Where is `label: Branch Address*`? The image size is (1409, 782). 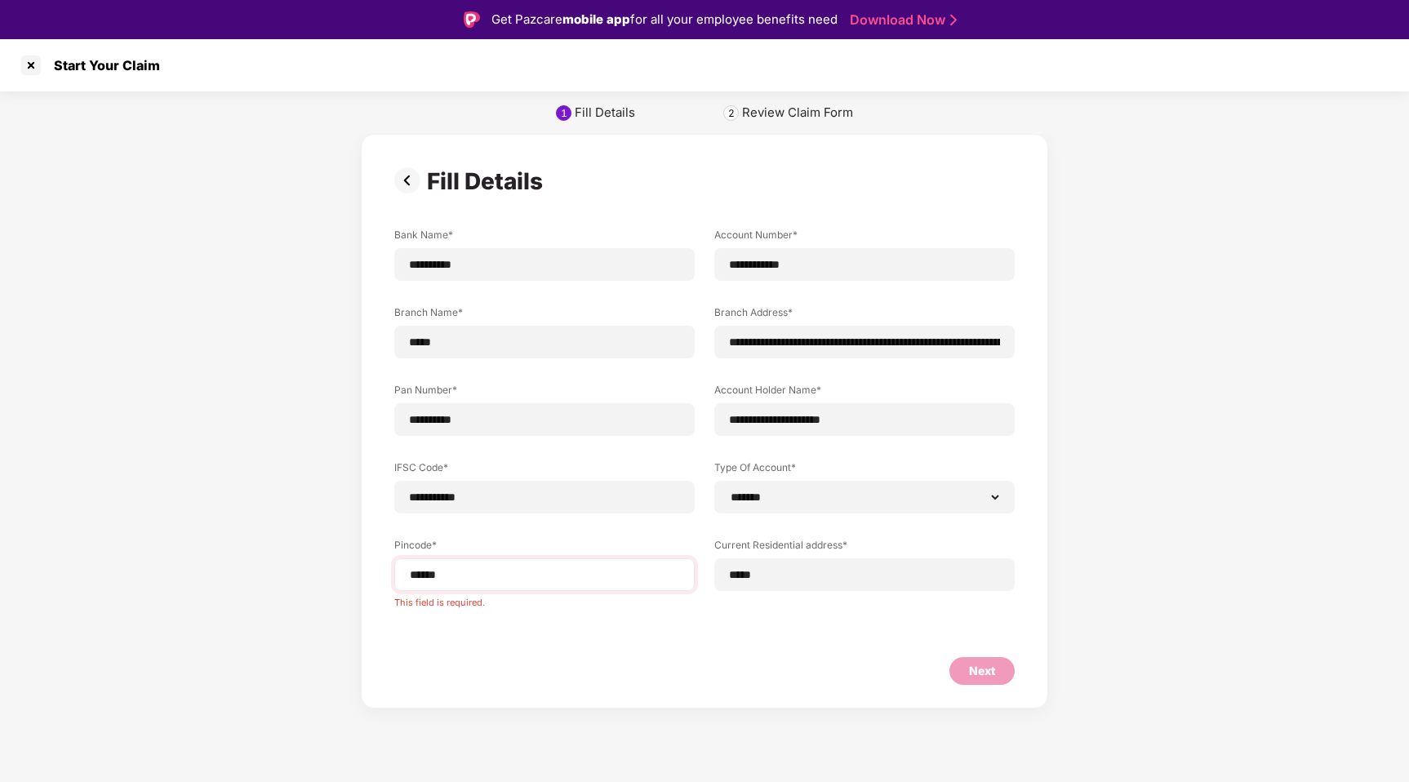 label: Branch Address* is located at coordinates (864, 315).